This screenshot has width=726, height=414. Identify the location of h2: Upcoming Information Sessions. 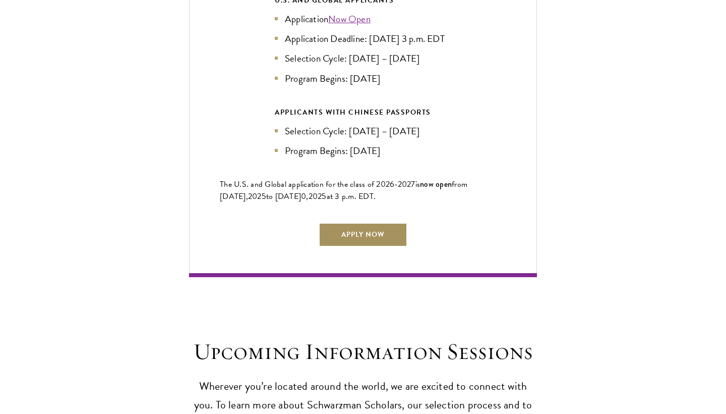
(363, 351).